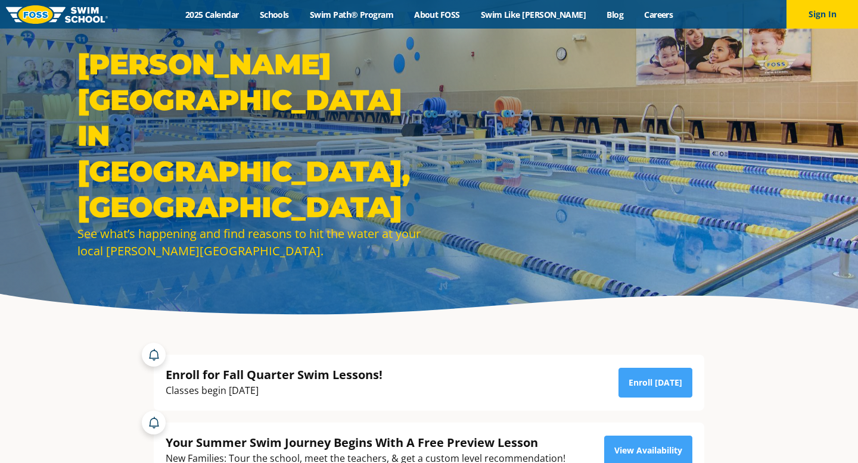 The width and height of the screenshot is (858, 463). What do you see at coordinates (437, 14) in the screenshot?
I see `a: About FOSS` at bounding box center [437, 14].